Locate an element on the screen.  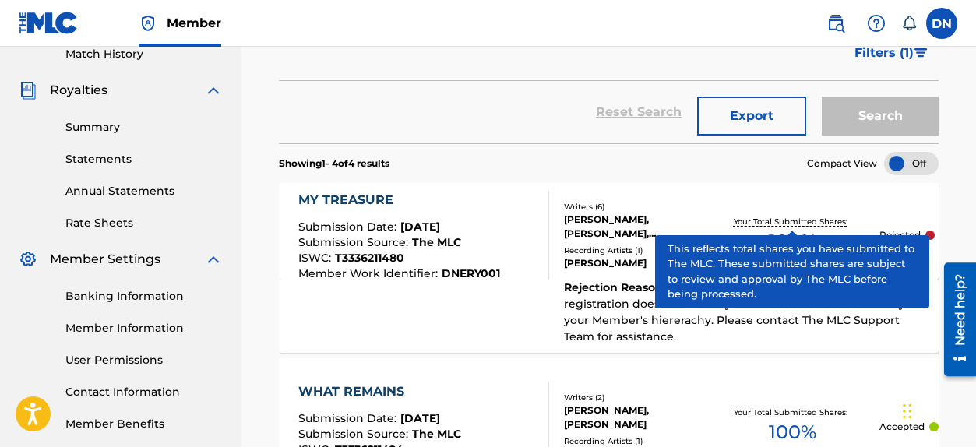
div: Chat Widget is located at coordinates (937, 410).